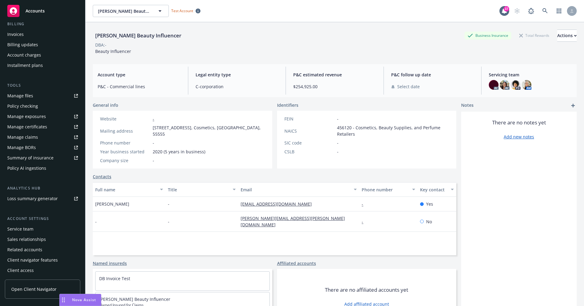  What do you see at coordinates (43, 45) in the screenshot?
I see `a: Billing updates` at bounding box center [43, 45].